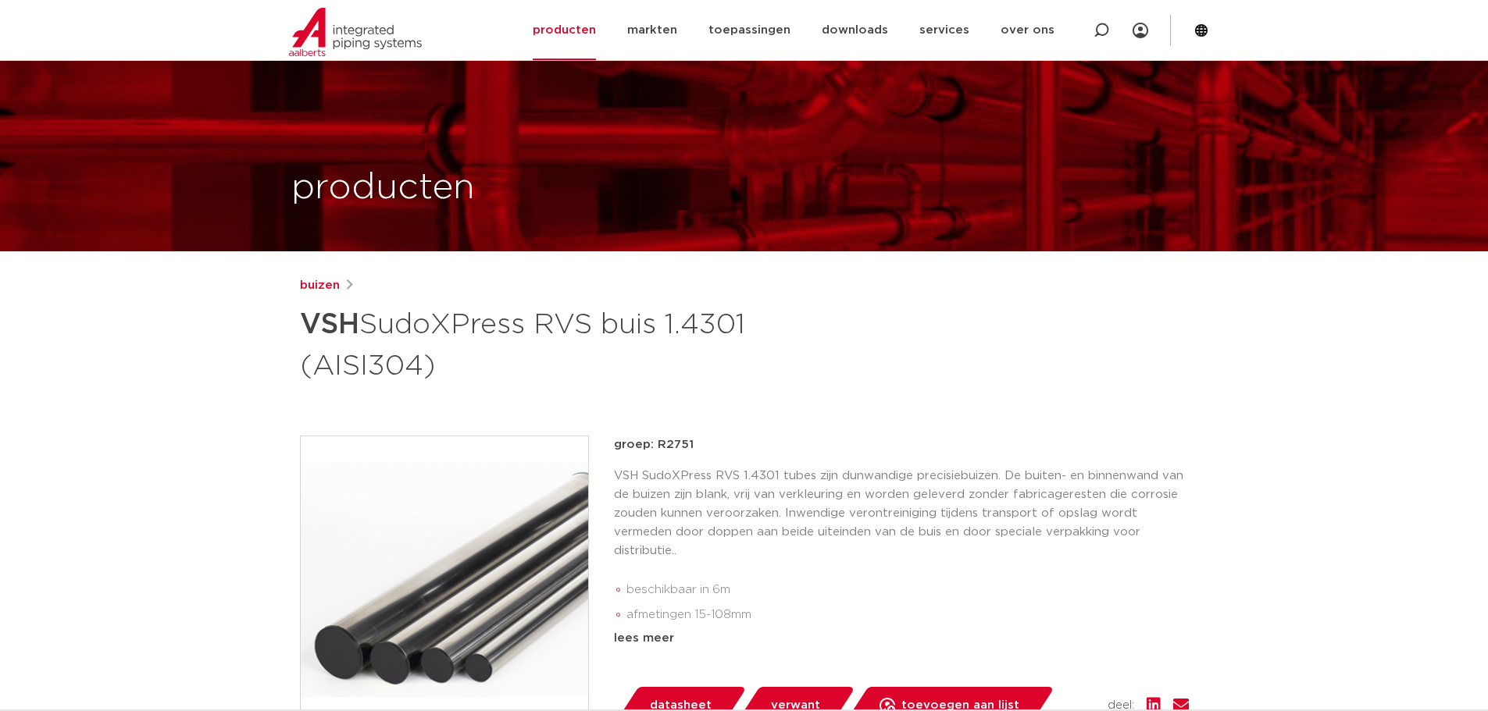 The height and width of the screenshot is (711, 1488). Describe the element at coordinates (908, 590) in the screenshot. I see `li: beschikbaar in 6m` at that location.